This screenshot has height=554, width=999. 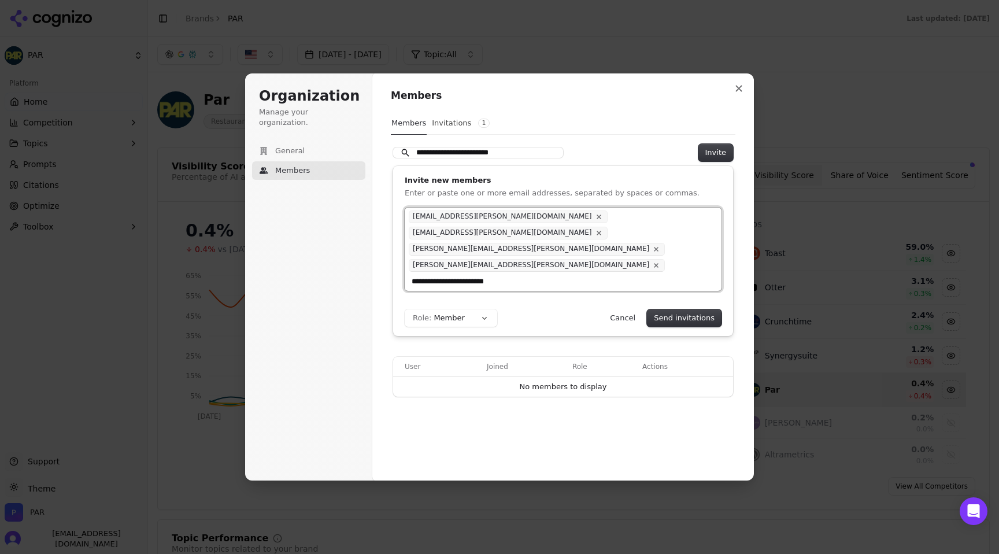 What do you see at coordinates (437, 366) in the screenshot?
I see `th: User` at bounding box center [437, 366].